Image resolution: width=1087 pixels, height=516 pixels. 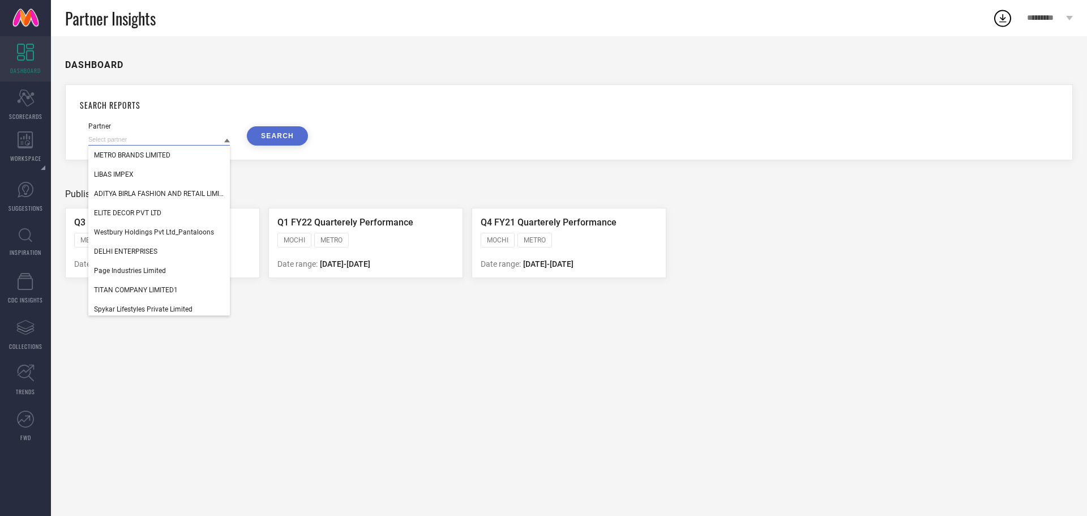 I want to click on span: INSPIRATION, so click(x=25, y=252).